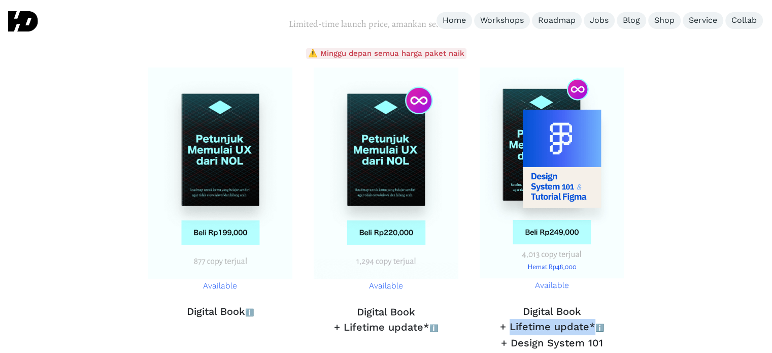  I want to click on span: ⚠️ Minggu depan semua harga paket naik, so click(386, 53).